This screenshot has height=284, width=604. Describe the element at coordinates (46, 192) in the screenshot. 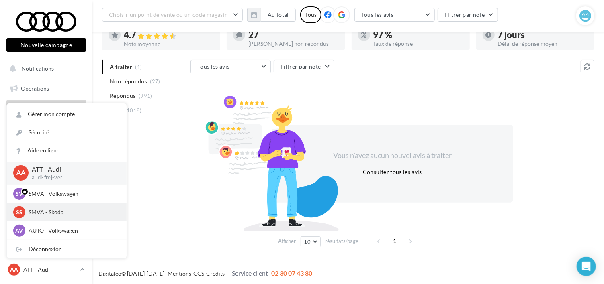

I see `a: PLV et print personnalisable` at that location.